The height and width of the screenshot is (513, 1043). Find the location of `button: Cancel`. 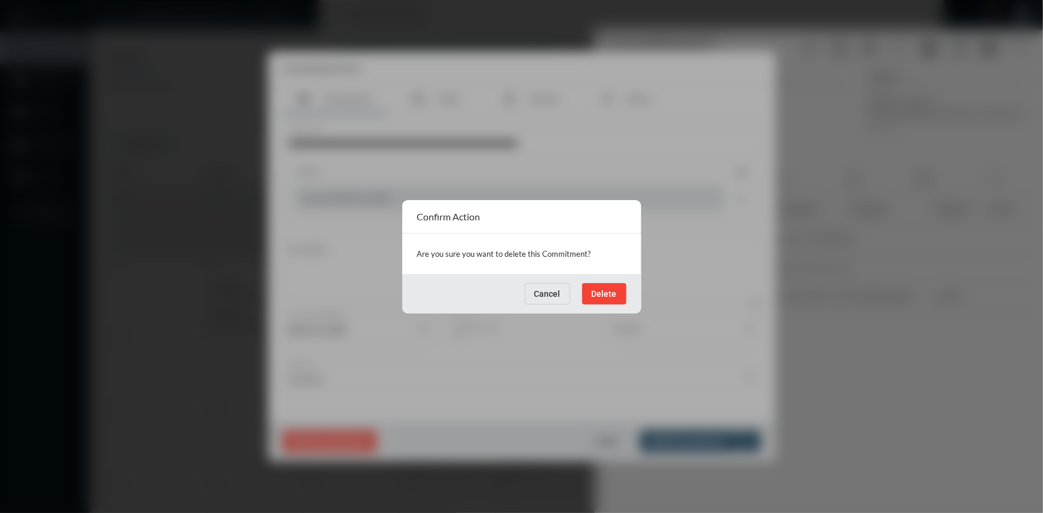

button: Cancel is located at coordinates (547, 294).